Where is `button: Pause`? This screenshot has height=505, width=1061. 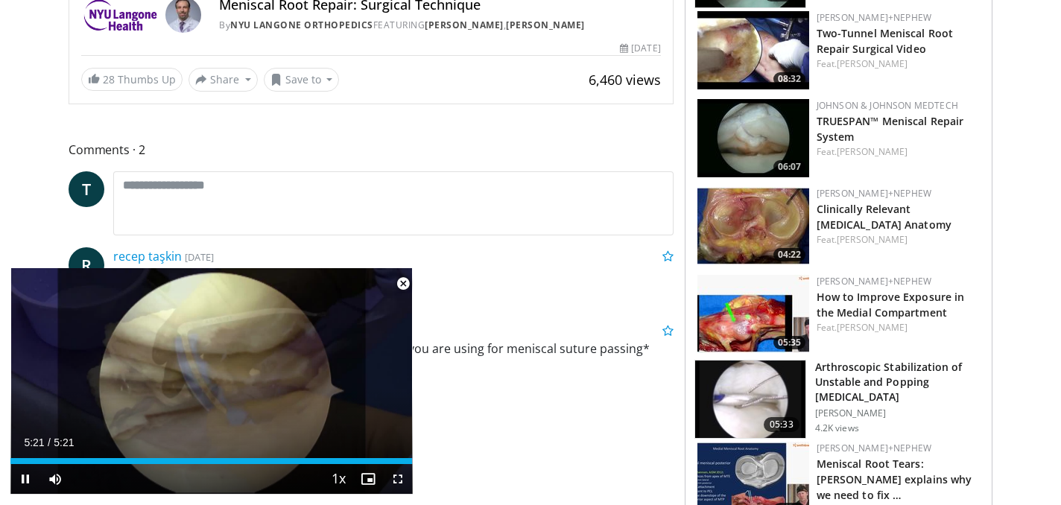
button: Pause is located at coordinates (25, 479).